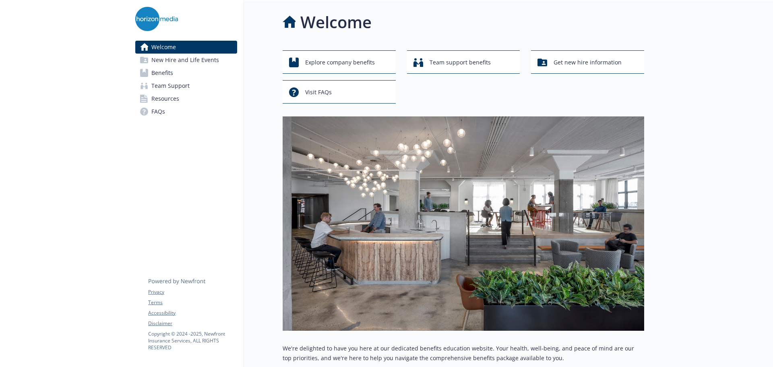 This screenshot has width=773, height=367. What do you see at coordinates (186, 86) in the screenshot?
I see `a: Team Support` at bounding box center [186, 86].